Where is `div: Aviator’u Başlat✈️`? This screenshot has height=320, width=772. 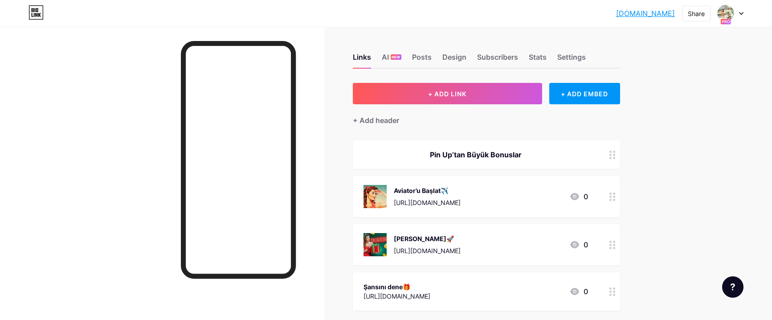 div: Aviator’u Başlat✈️ is located at coordinates (427, 190).